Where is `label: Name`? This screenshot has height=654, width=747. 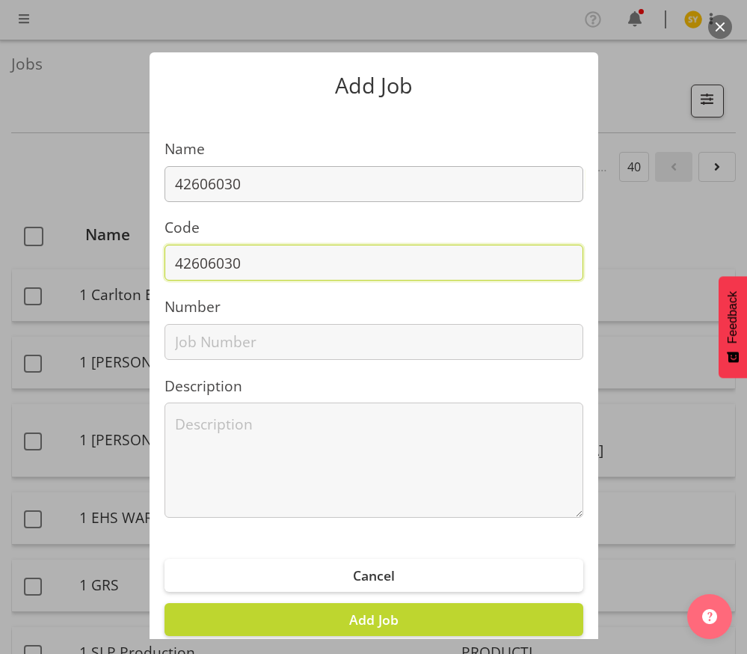 label: Name is located at coordinates (374, 149).